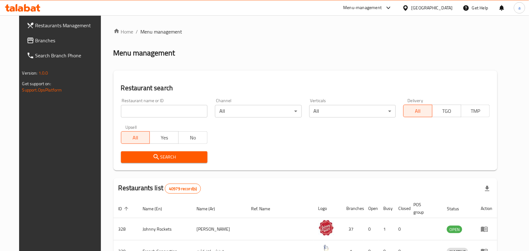 This screenshot has width=529, height=251. I want to click on div: Export file, so click(487, 188).